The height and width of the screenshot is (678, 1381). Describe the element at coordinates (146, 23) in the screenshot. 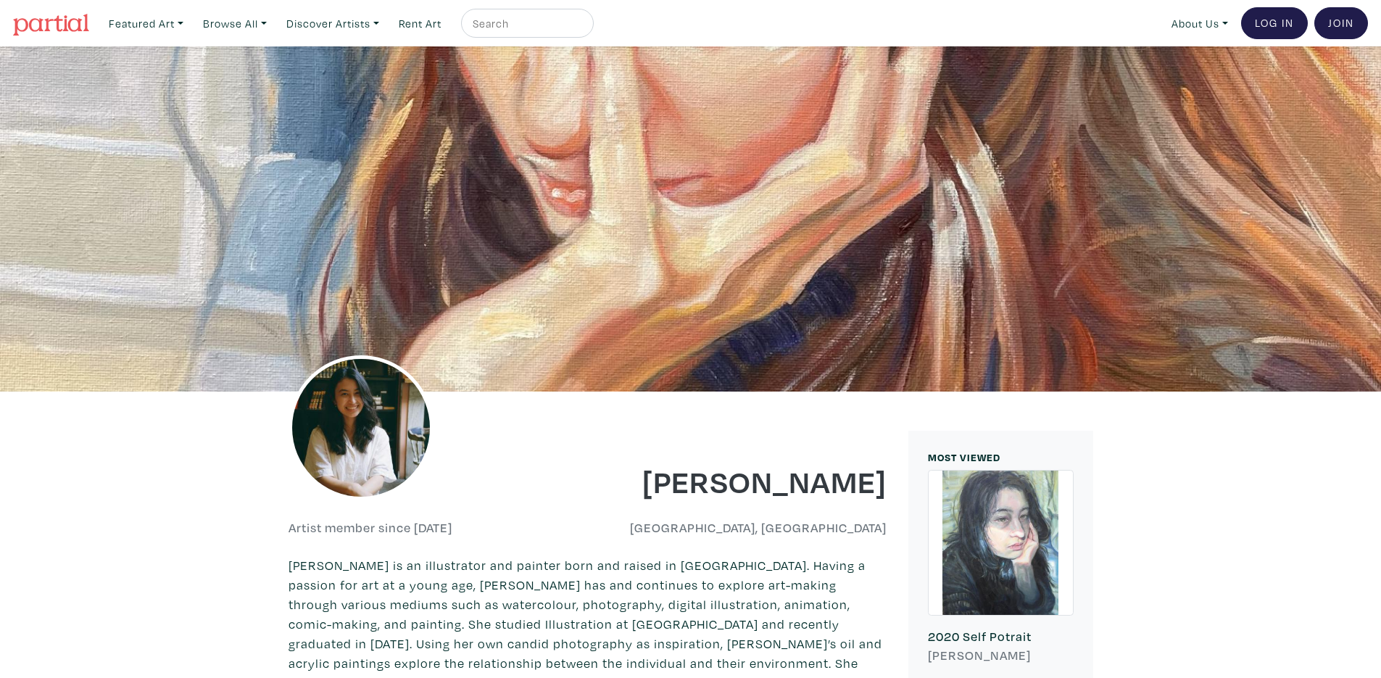

I see `a: Featured Art` at that location.